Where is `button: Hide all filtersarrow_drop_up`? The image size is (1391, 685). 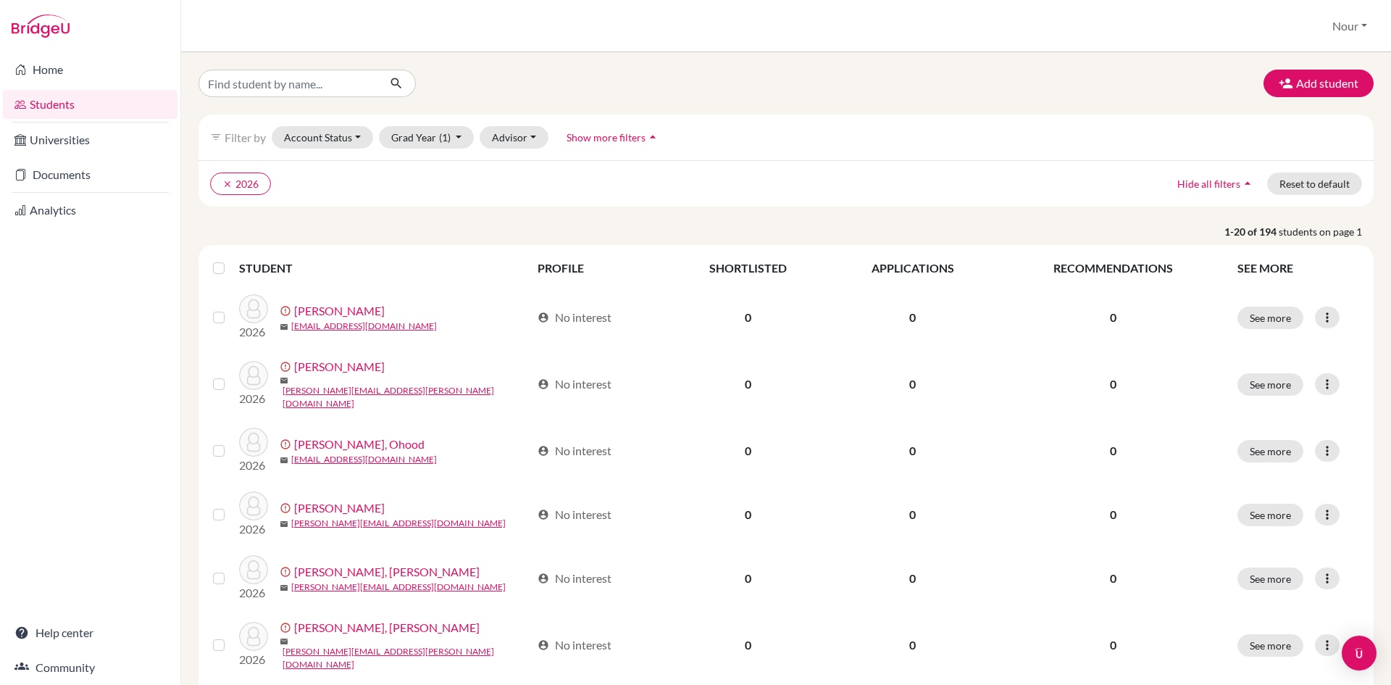
button: Hide all filtersarrow_drop_up is located at coordinates (1216, 183).